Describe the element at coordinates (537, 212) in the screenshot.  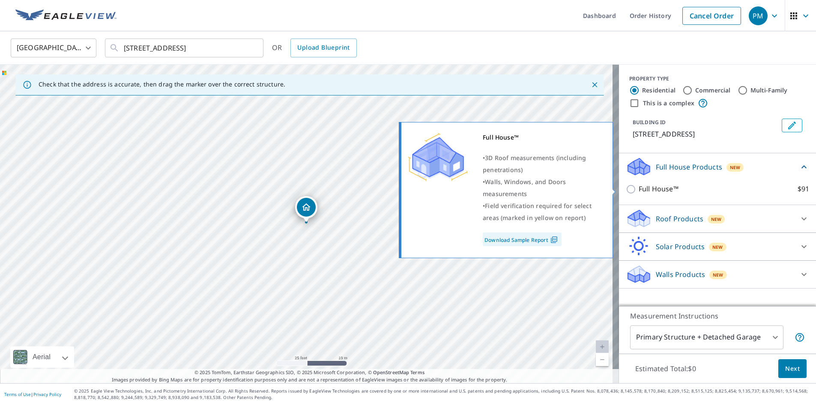
I see `span: Field verification required for select areas (marked in yellow on report)` at that location.